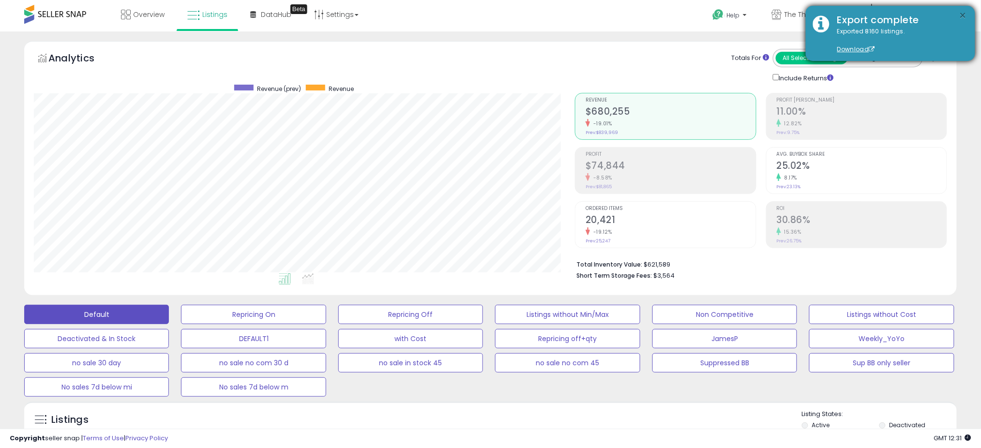 The image size is (981, 448). Describe the element at coordinates (670, 154) in the screenshot. I see `span: Profit` at that location.